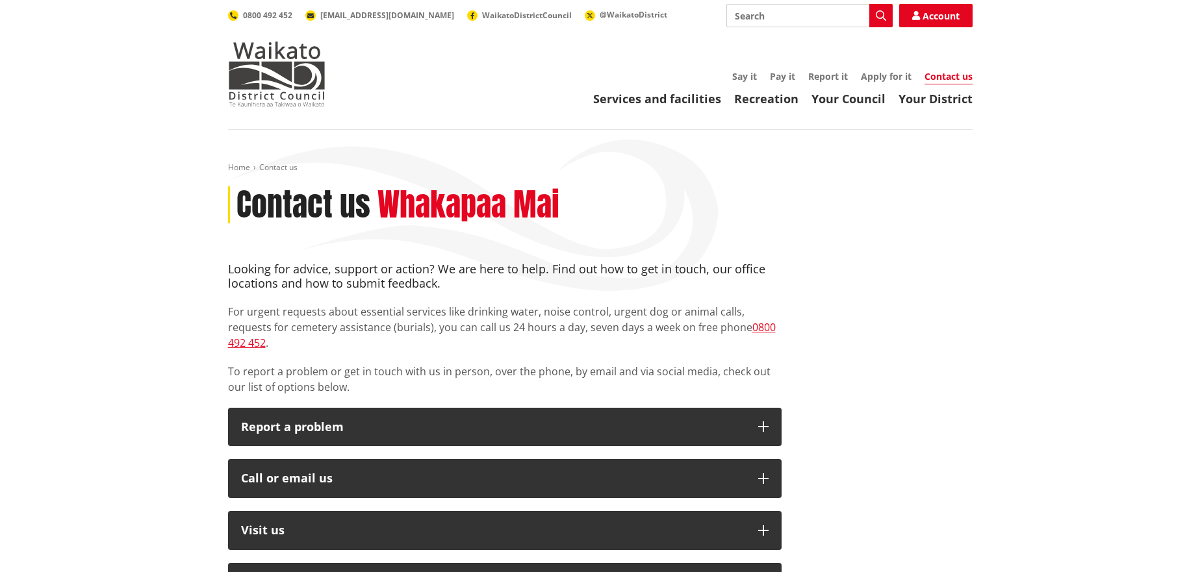  I want to click on p: For urgent requests about essential services like drinking water, noise control, urgent dog or an..., so click(505, 327).